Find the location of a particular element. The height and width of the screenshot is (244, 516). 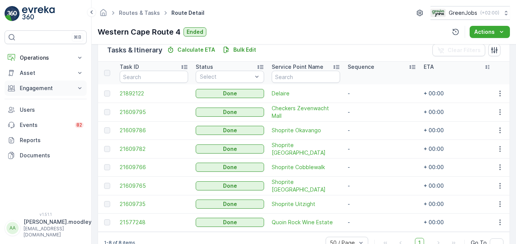

p: ( +02:00 ) is located at coordinates (490, 13).